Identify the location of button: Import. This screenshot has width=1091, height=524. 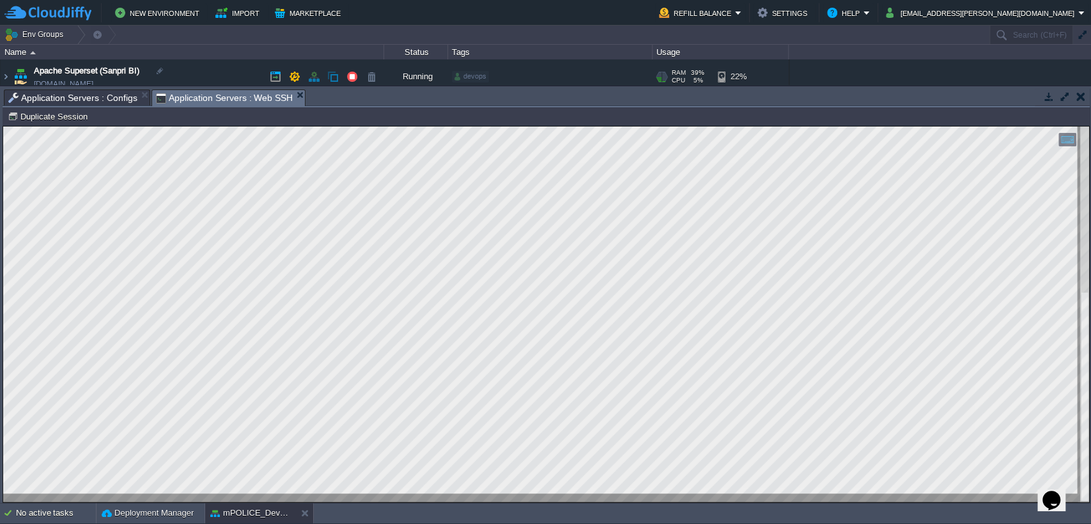
(239, 13).